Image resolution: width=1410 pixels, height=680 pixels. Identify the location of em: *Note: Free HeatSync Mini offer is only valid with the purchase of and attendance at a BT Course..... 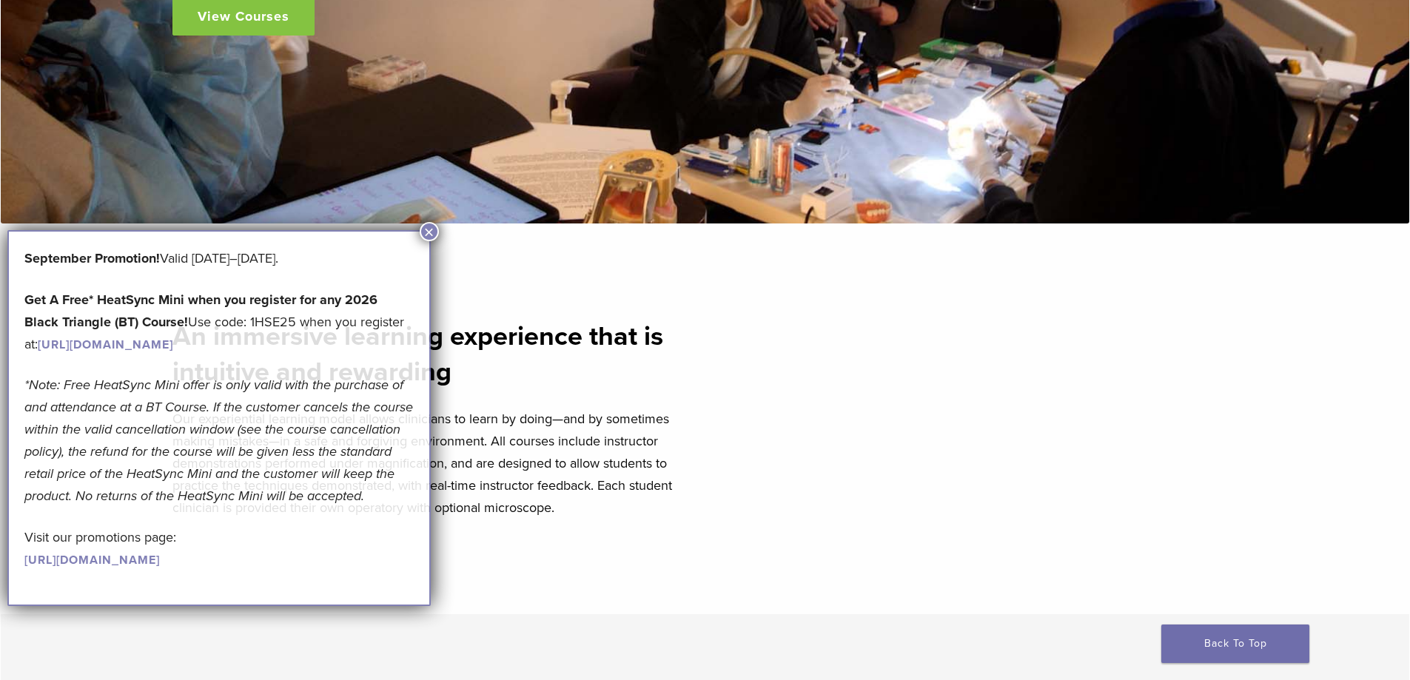
(218, 440).